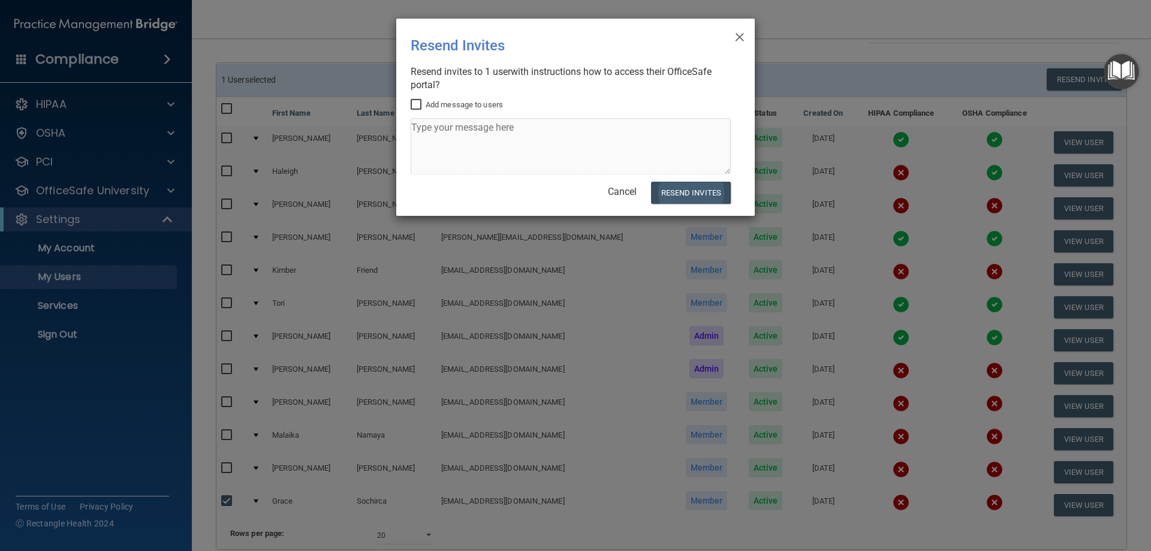 This screenshot has width=1151, height=551. What do you see at coordinates (571, 79) in the screenshot?
I see `div: Resend invites to 1 user with instructions how to access their OfficeSafe portal?` at bounding box center [571, 79].